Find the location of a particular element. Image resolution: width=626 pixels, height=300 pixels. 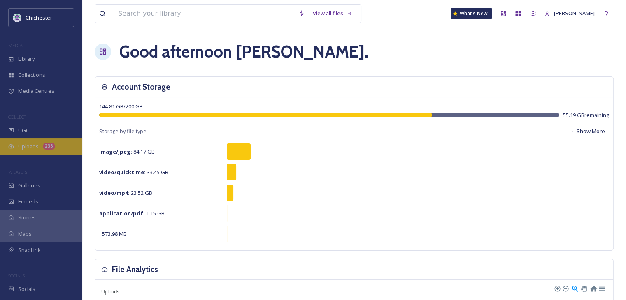

div: What's New is located at coordinates (471, 14).